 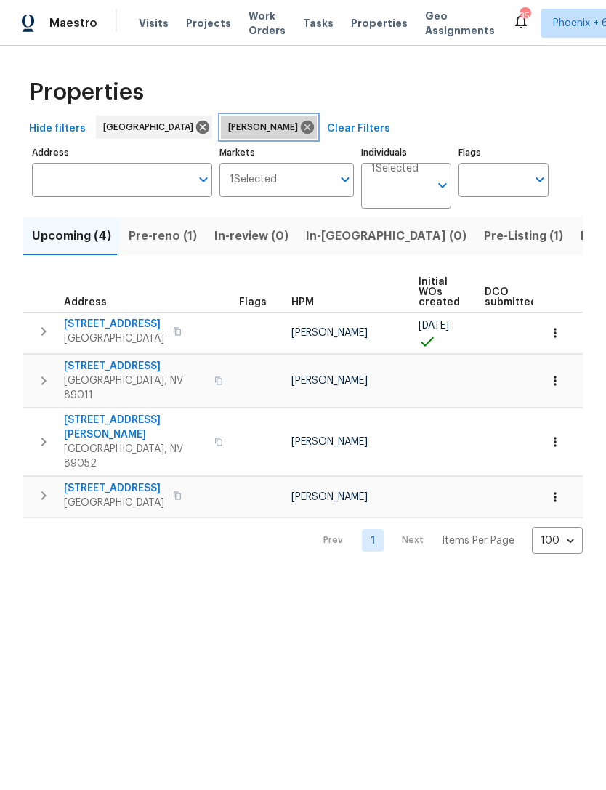 What do you see at coordinates (122, 153) in the screenshot?
I see `label: Address` at bounding box center [122, 153].